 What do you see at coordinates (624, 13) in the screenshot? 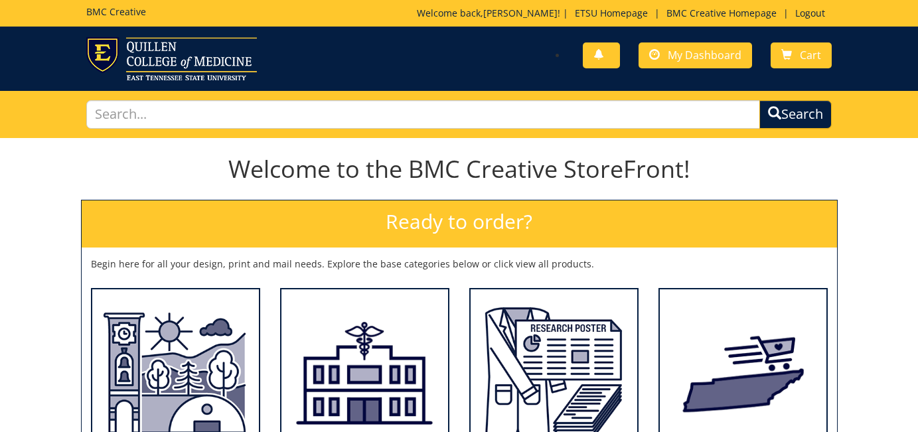
I see `p: Welcome back, ! | | |` at bounding box center [624, 13].